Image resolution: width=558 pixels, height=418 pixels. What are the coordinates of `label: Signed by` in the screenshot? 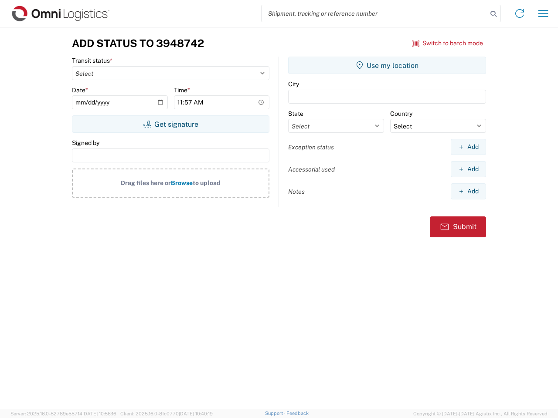 It's located at (85, 143).